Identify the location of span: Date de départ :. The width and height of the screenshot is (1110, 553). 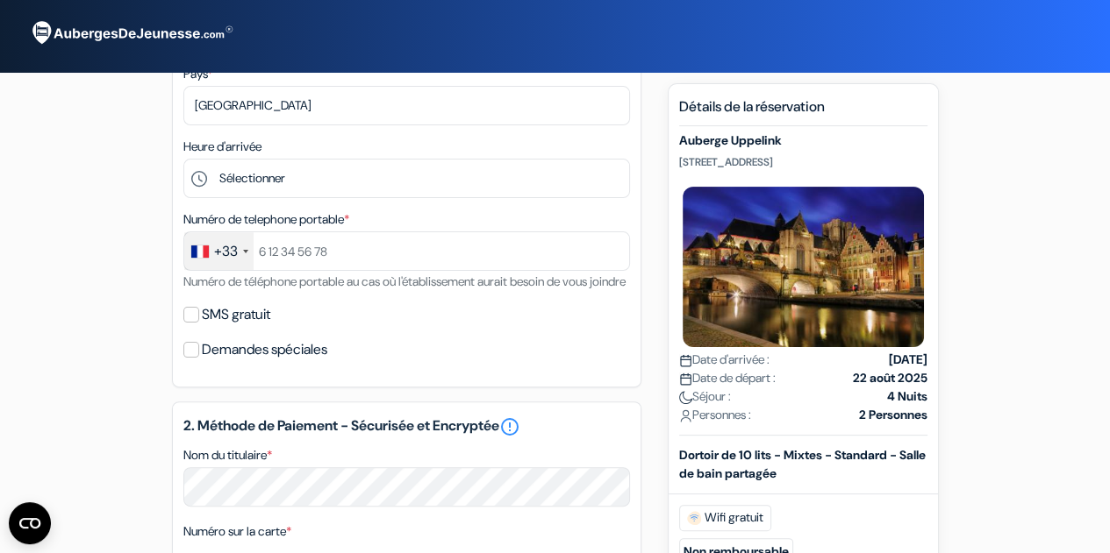
(727, 378).